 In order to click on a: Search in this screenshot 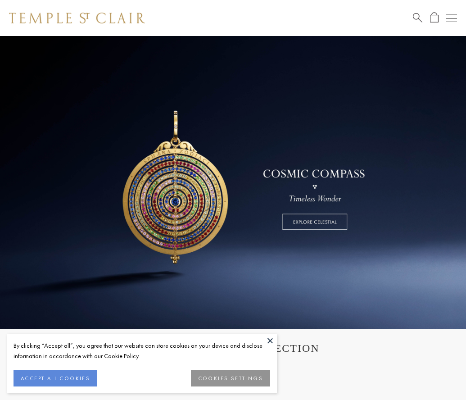, I will do `click(418, 18)`.